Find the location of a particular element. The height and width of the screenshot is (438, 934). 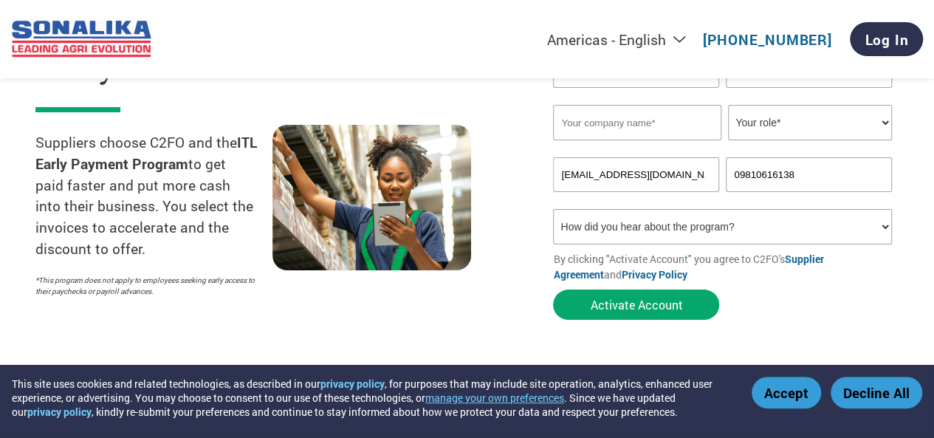

button: Decline All is located at coordinates (877, 392).